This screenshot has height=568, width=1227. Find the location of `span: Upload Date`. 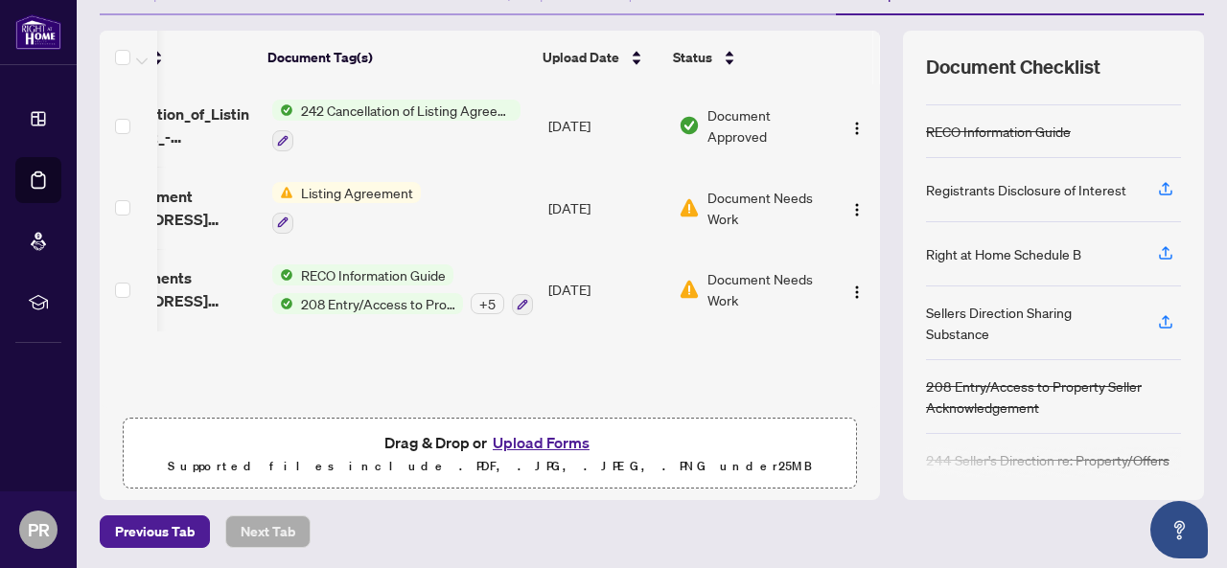

span: Upload Date is located at coordinates (581, 57).